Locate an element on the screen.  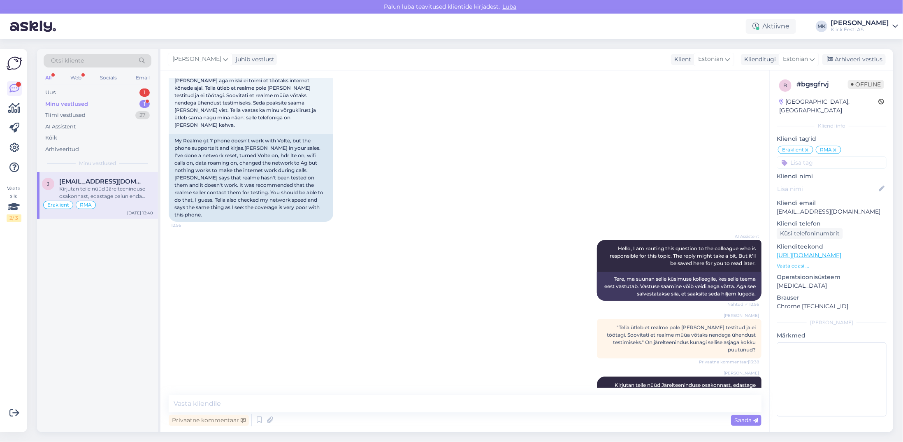
div: AI Assistent is located at coordinates (60, 127).